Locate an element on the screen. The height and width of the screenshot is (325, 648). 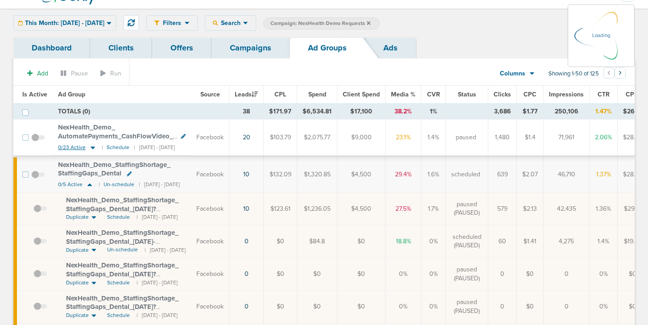
td: 1.47% is located at coordinates (604, 112).